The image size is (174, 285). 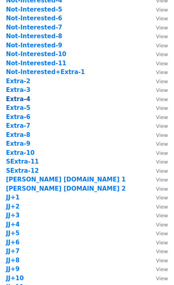 What do you see at coordinates (18, 117) in the screenshot?
I see `a: Extra-6` at bounding box center [18, 117].